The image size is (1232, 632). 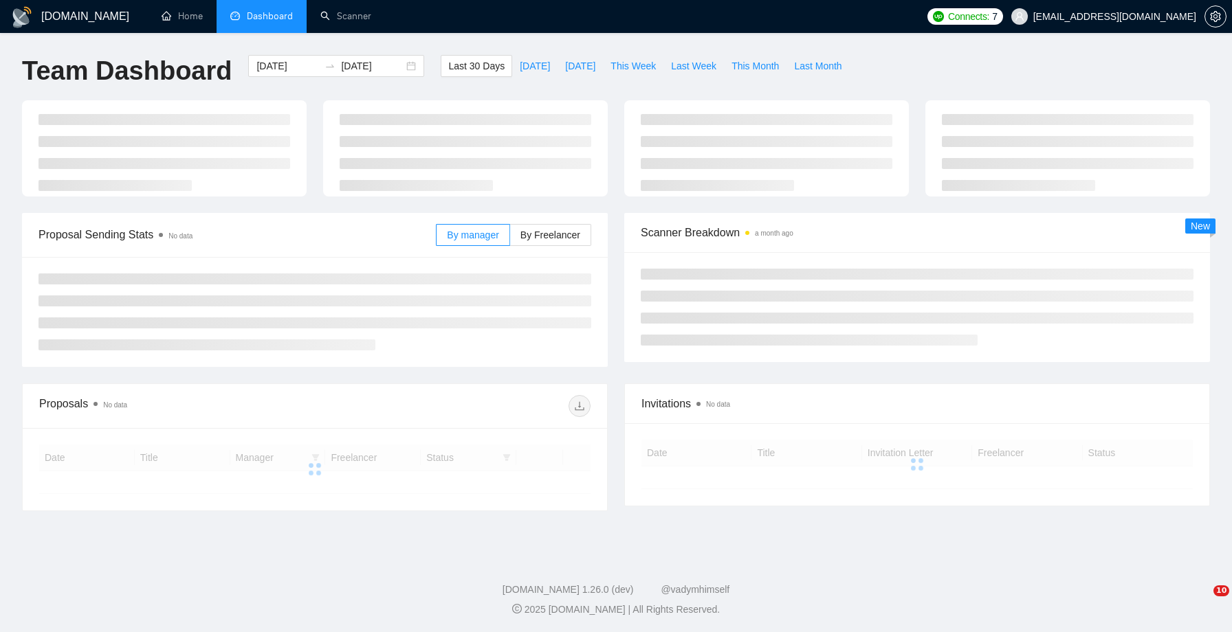 What do you see at coordinates (550, 235) in the screenshot?
I see `span: By Freelancer` at bounding box center [550, 235].